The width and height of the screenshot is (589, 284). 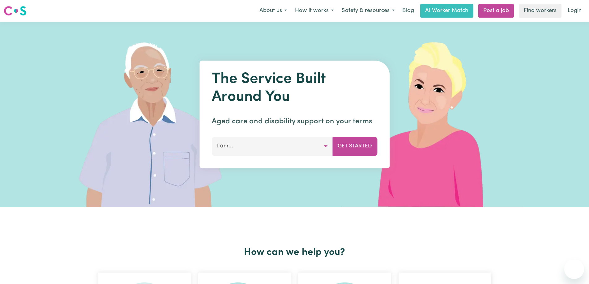 I want to click on button: How it works, so click(x=314, y=11).